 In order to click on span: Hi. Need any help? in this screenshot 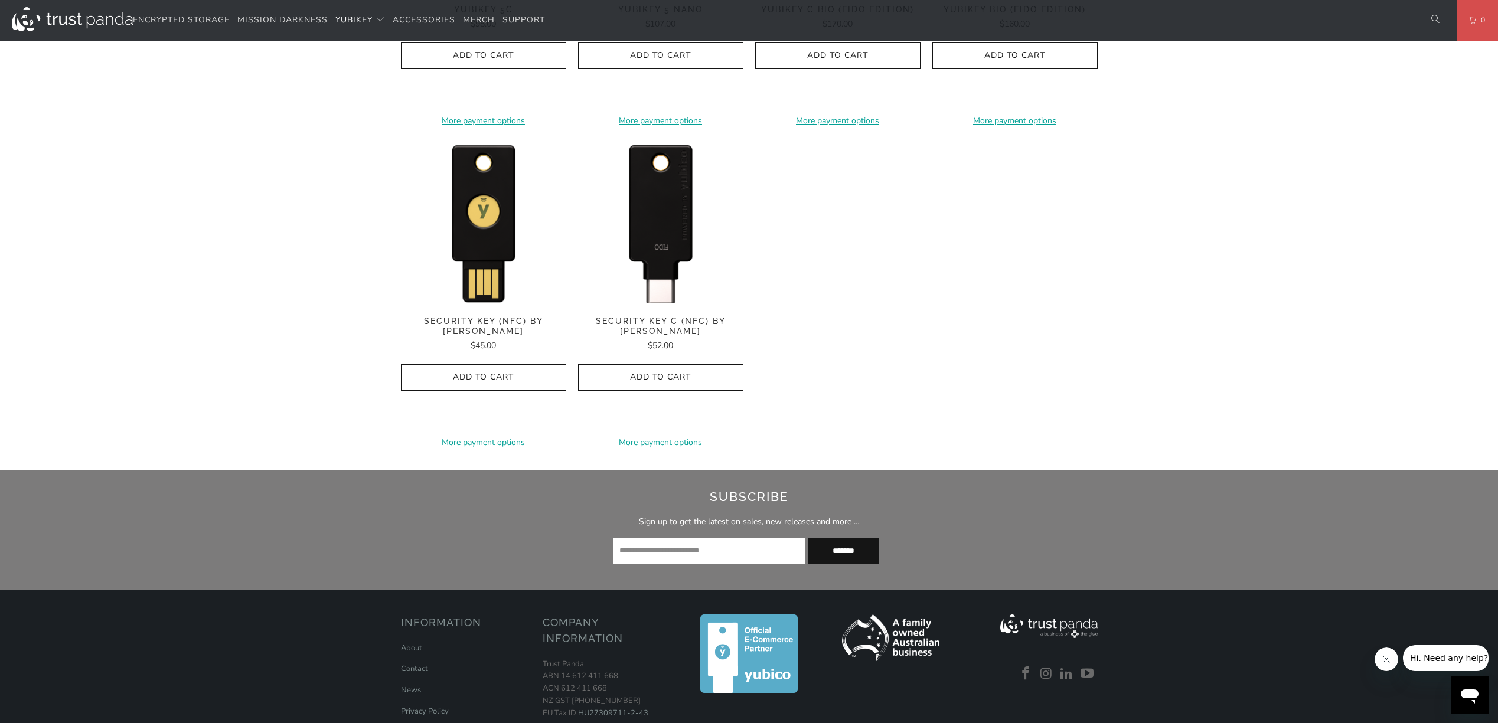, I will do `click(46, 13)`.